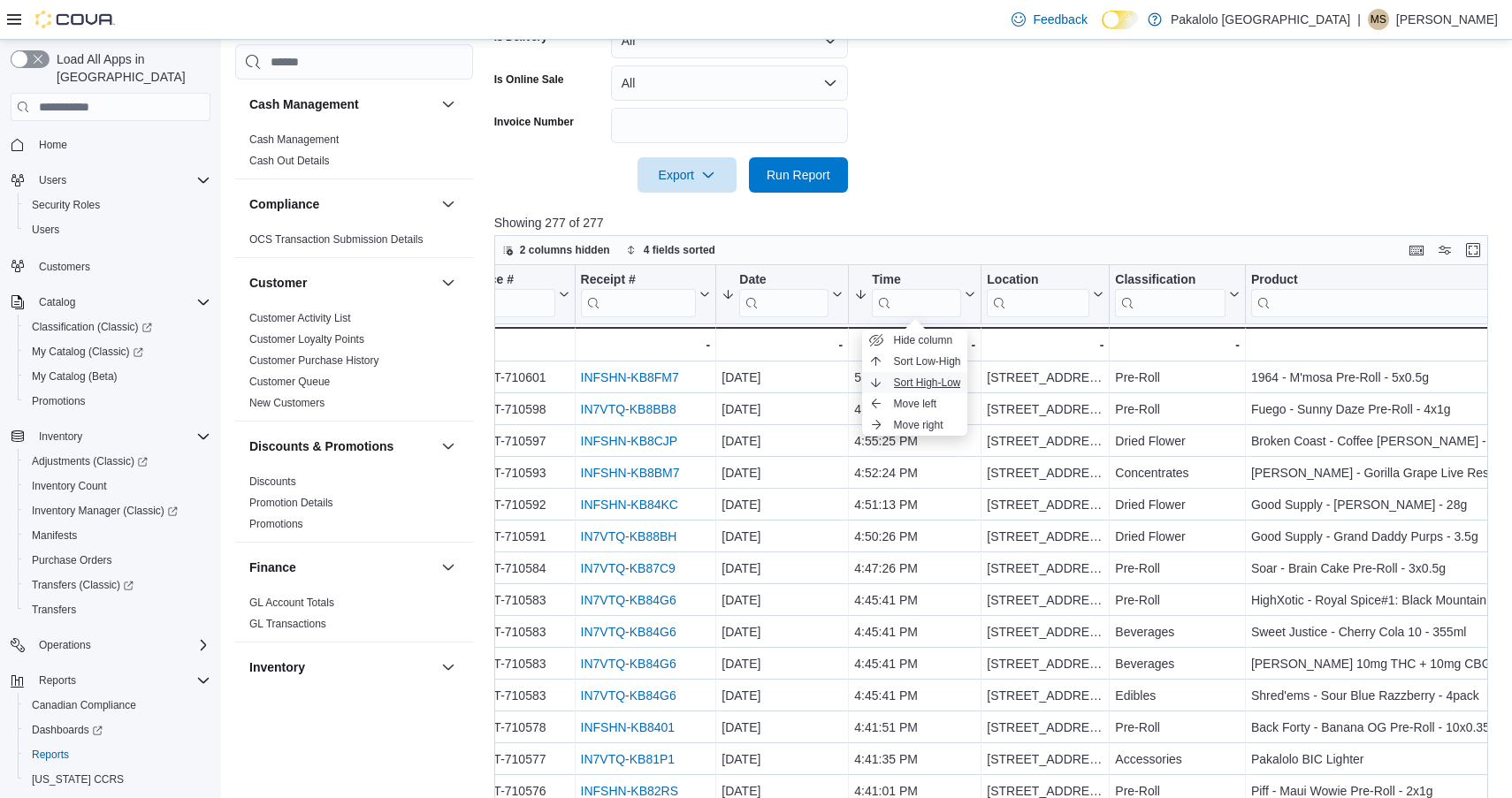 Image resolution: width=1512 pixels, height=798 pixels. I want to click on span: Dark Mode, so click(1101, 29).